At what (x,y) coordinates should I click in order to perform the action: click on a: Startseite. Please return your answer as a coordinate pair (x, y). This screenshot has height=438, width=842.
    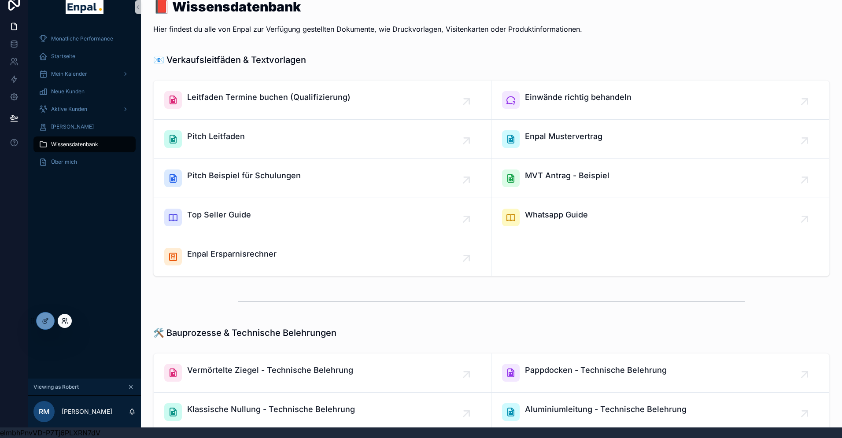
    Looking at the image, I should click on (85, 56).